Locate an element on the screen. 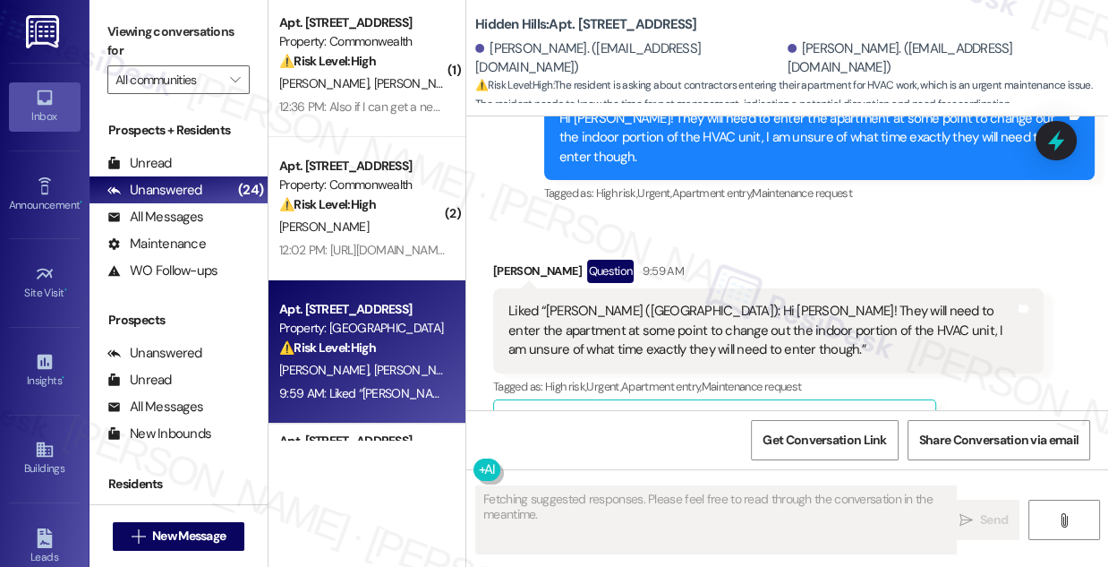 This screenshot has height=567, width=1108. div: 9:59 AM is located at coordinates (660, 270).